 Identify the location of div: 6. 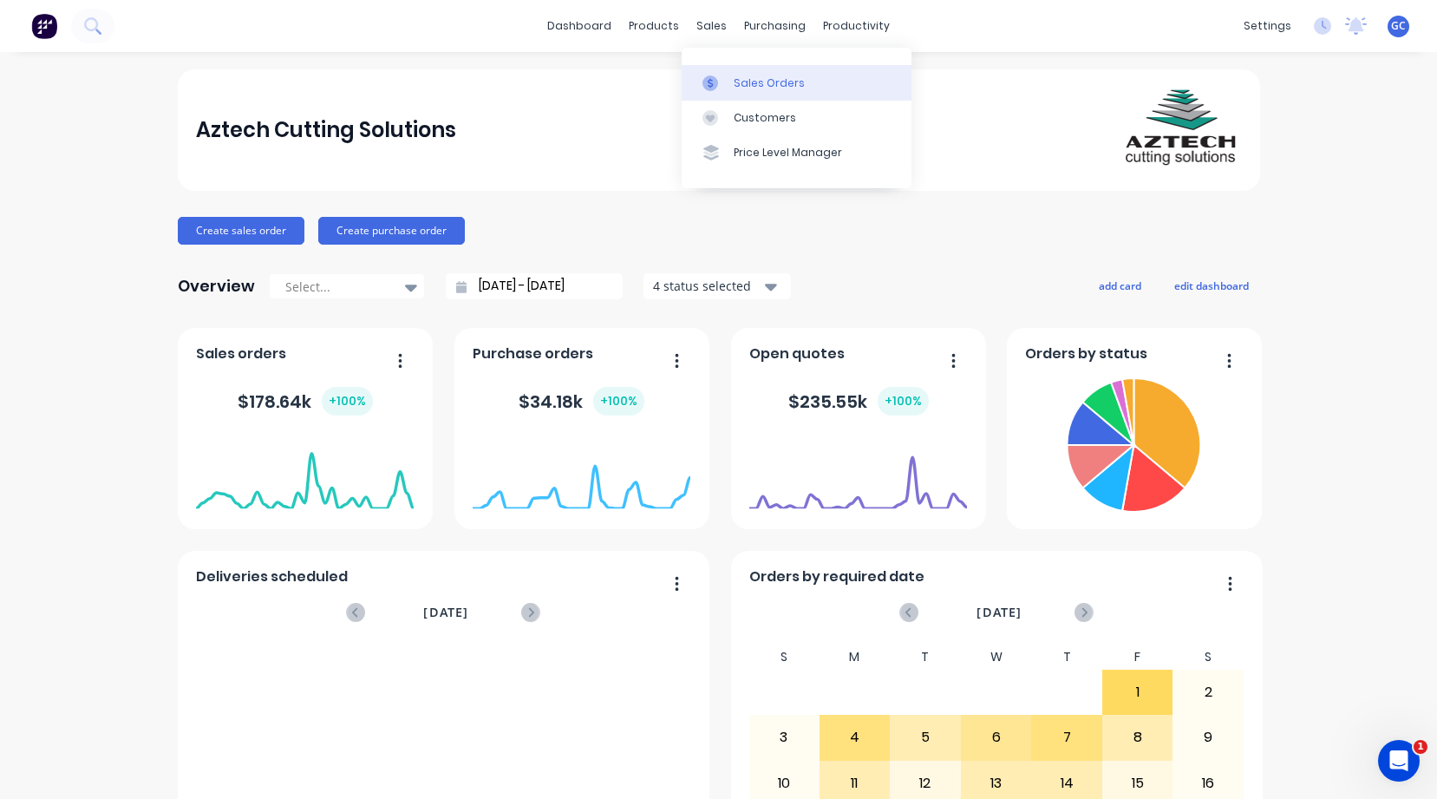
(997, 737).